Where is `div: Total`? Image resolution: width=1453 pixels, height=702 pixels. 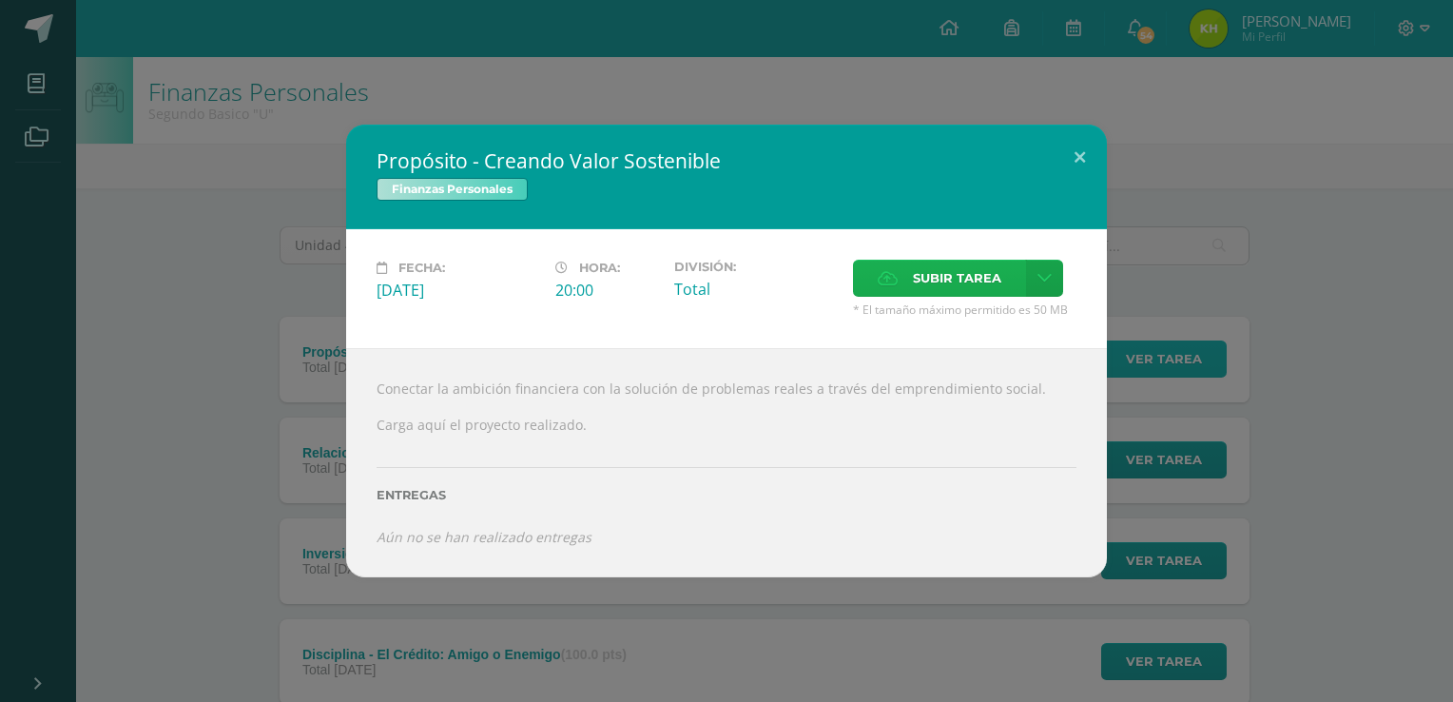 div: Total is located at coordinates (756, 289).